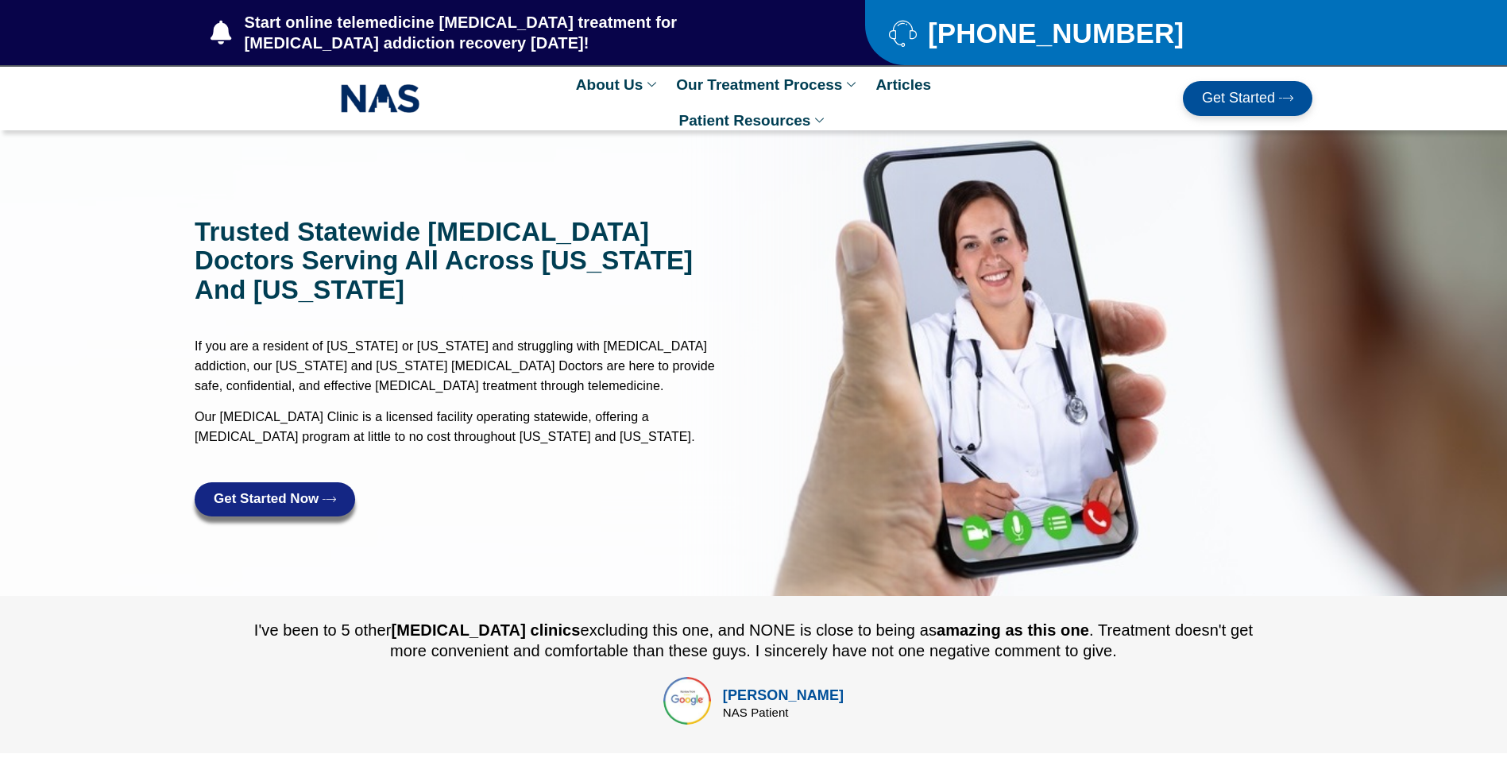 This screenshot has height=758, width=1507. Describe the element at coordinates (1239, 99) in the screenshot. I see `span: Get Started` at that location.